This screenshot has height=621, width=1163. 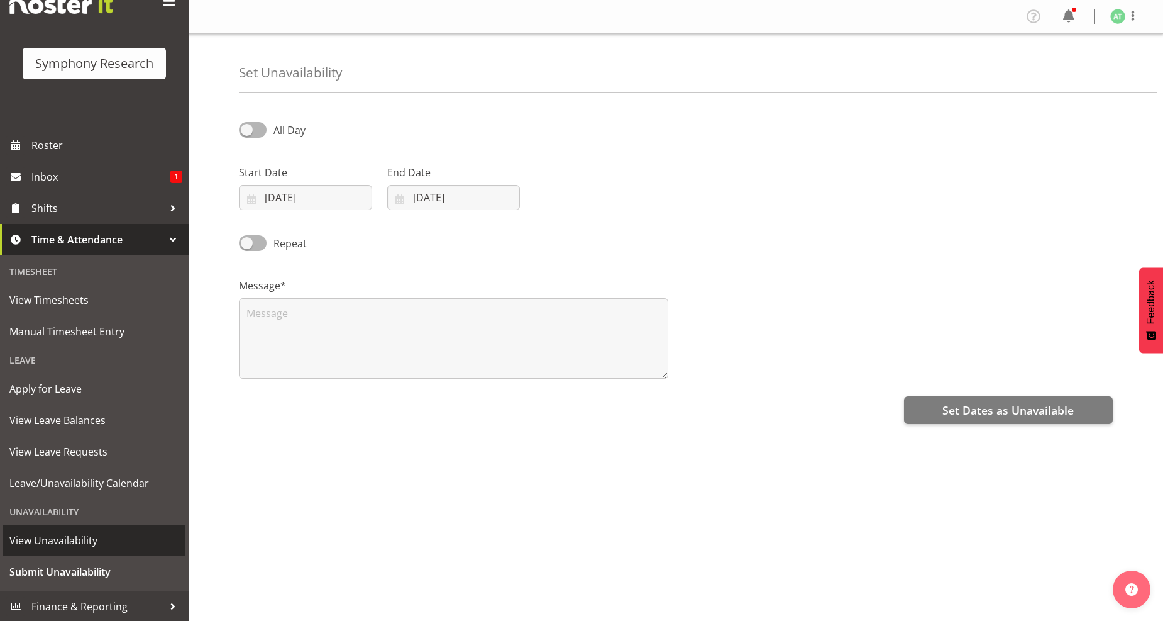 I want to click on img: help-xxl-2.png, so click(x=1132, y=589).